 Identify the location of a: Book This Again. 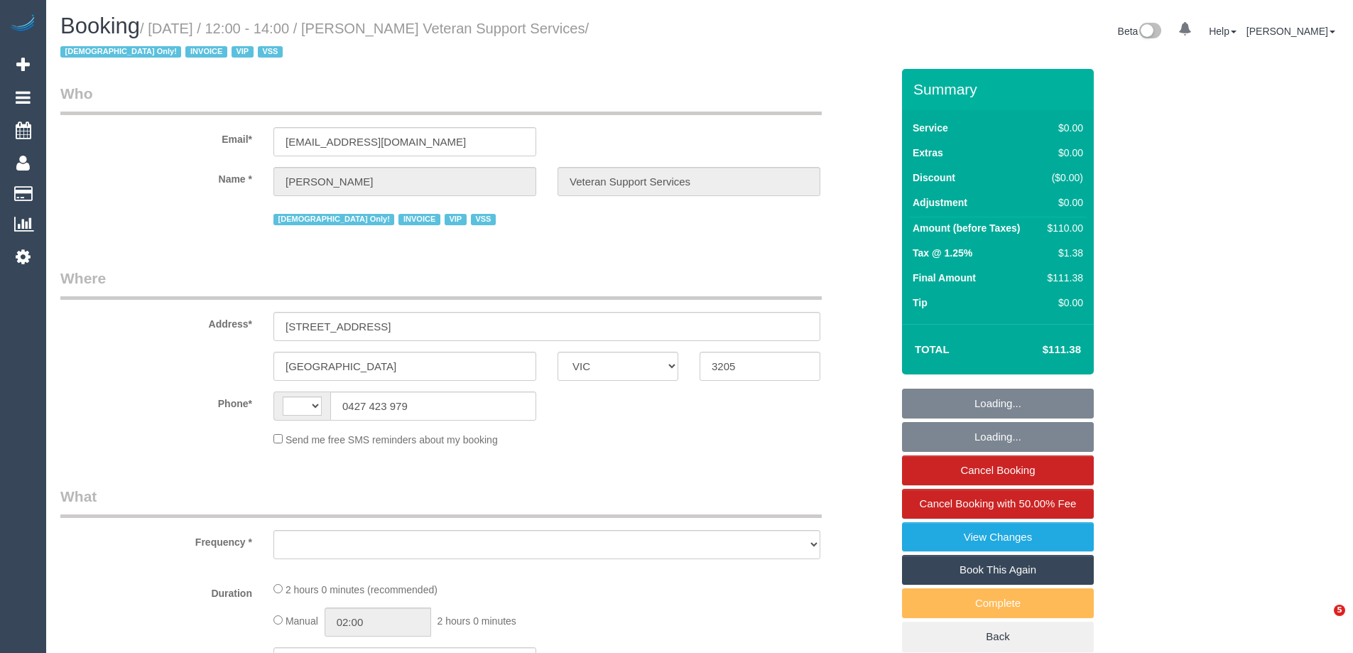
(998, 570).